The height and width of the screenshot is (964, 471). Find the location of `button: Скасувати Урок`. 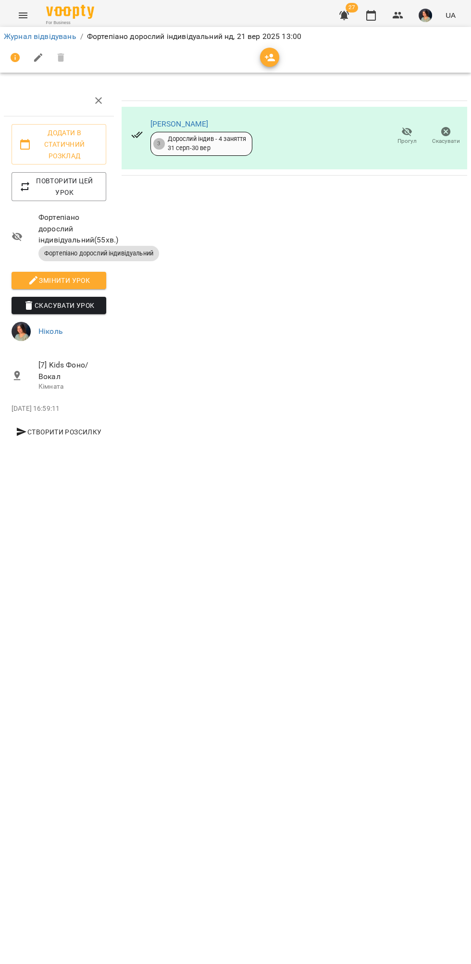

button: Скасувати Урок is located at coordinates (59, 305).